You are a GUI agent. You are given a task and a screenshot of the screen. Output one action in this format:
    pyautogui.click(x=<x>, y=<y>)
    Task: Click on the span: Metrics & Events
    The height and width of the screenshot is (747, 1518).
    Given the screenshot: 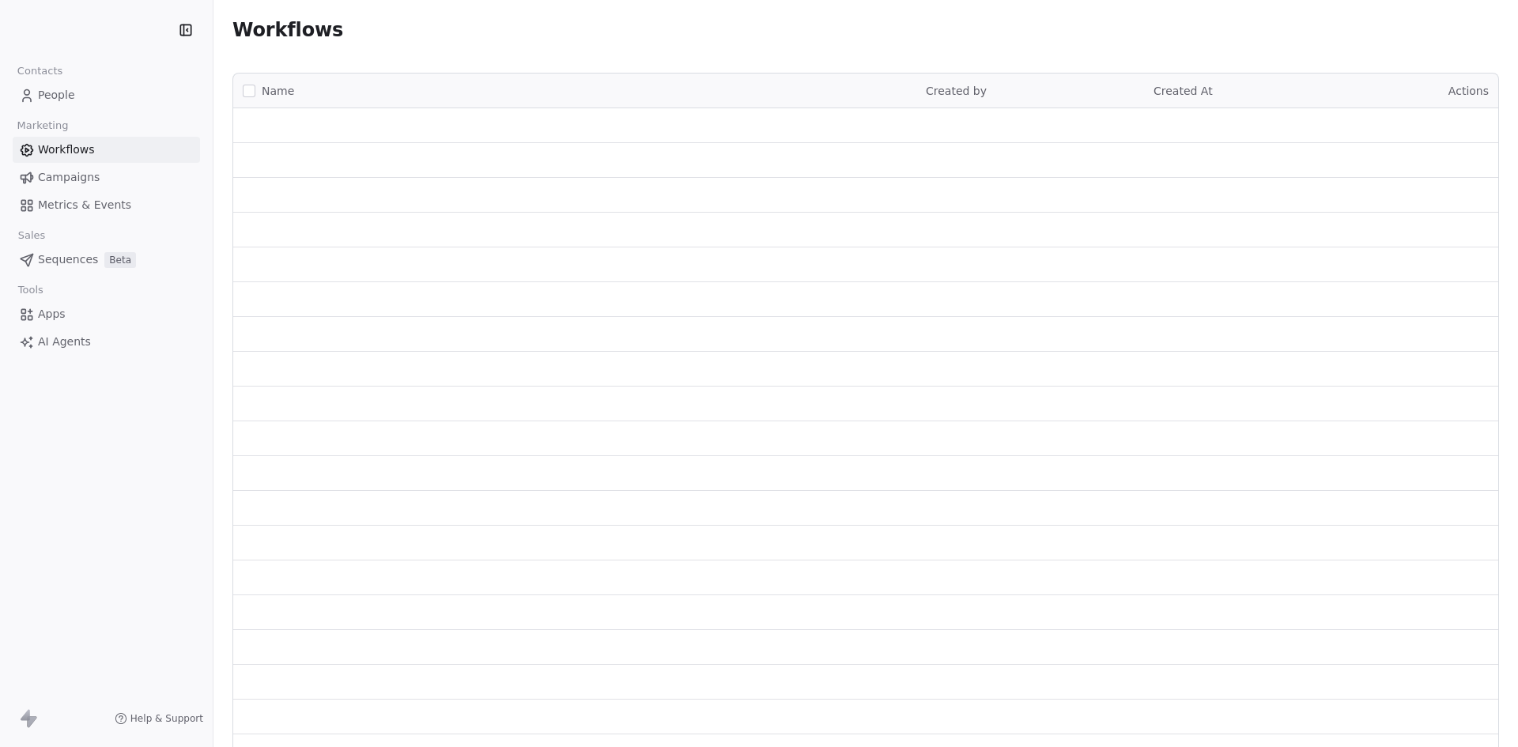 What is the action you would take?
    pyautogui.click(x=85, y=205)
    